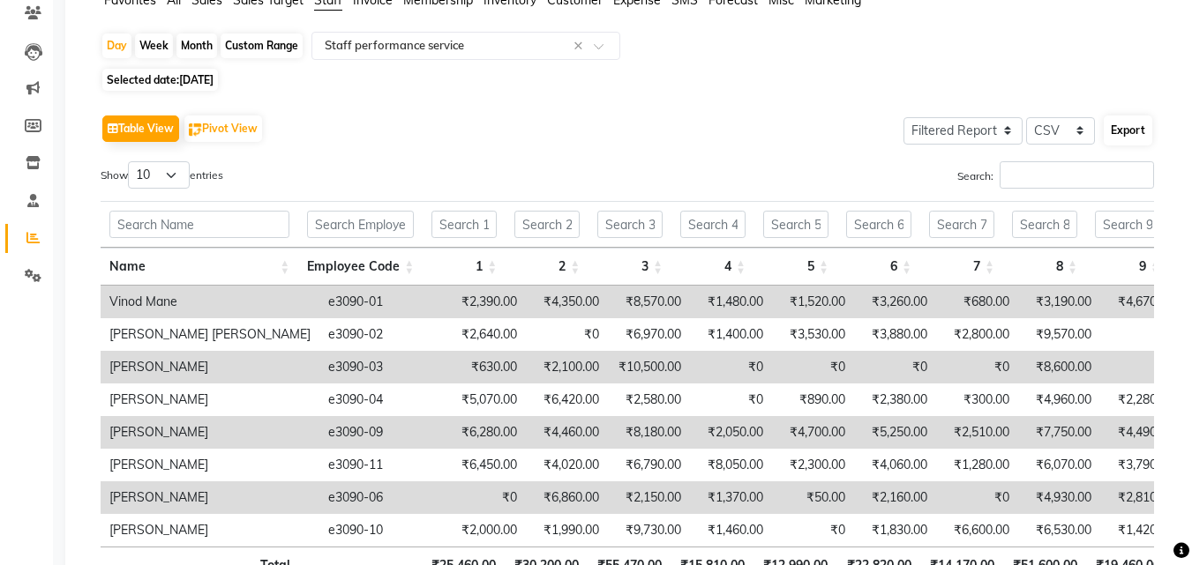  What do you see at coordinates (630, 266) in the screenshot?
I see `th: 3: activate to sort column ascending` at bounding box center [630, 266].